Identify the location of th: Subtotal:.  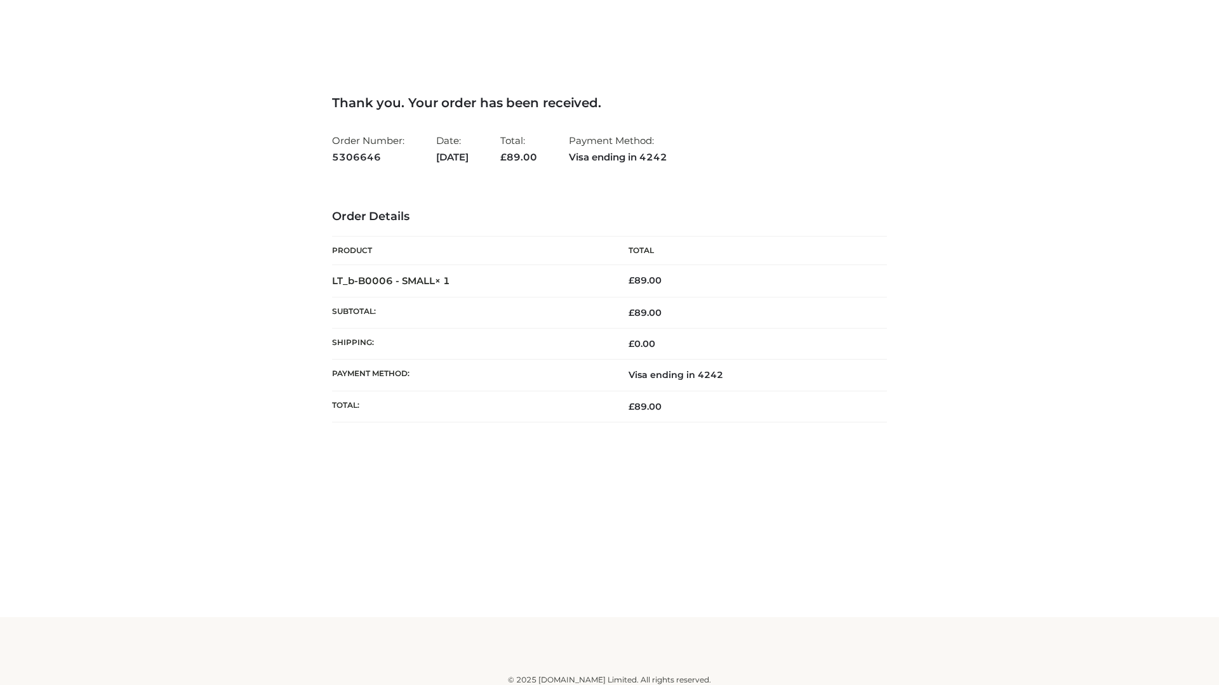
(470, 312).